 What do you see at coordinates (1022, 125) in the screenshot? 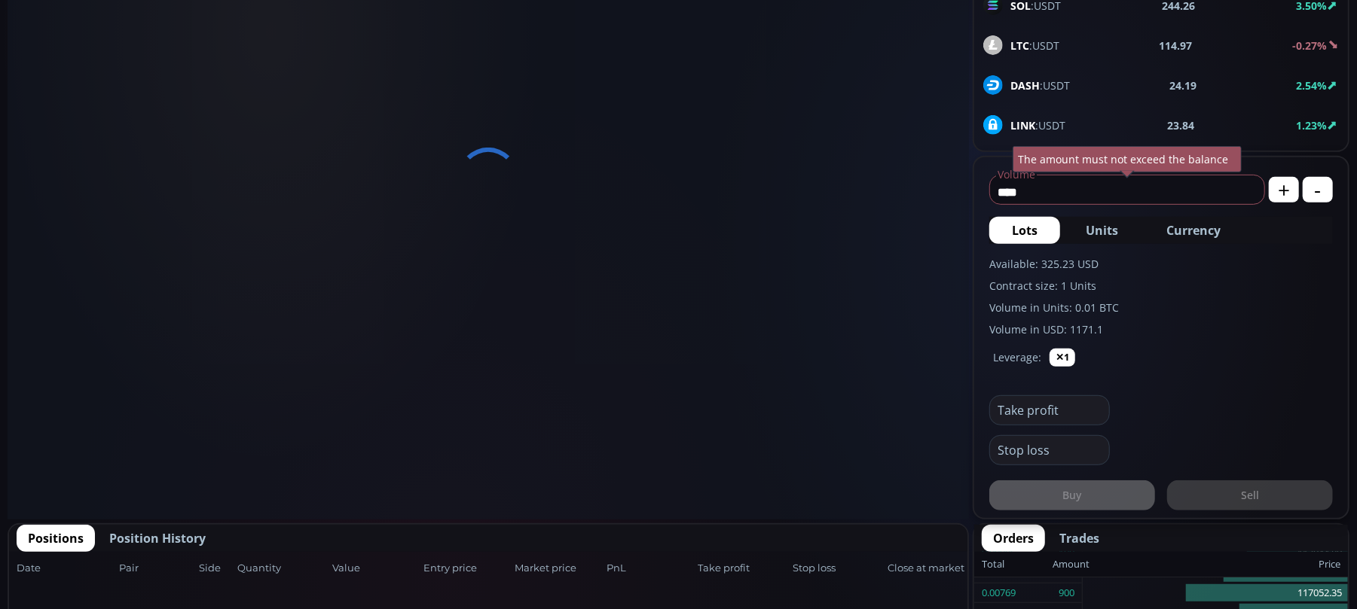
I see `b: LINK` at bounding box center [1022, 125].